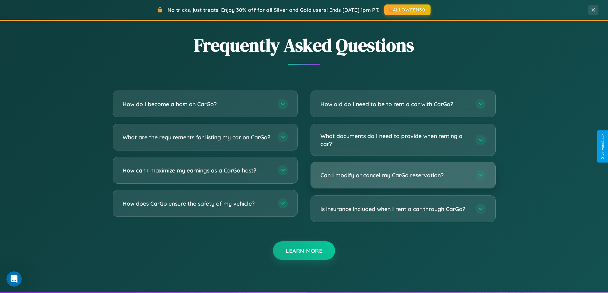 The width and height of the screenshot is (608, 293). I want to click on h3: How does CarGo ensure the safety of my vehicle?, so click(197, 204).